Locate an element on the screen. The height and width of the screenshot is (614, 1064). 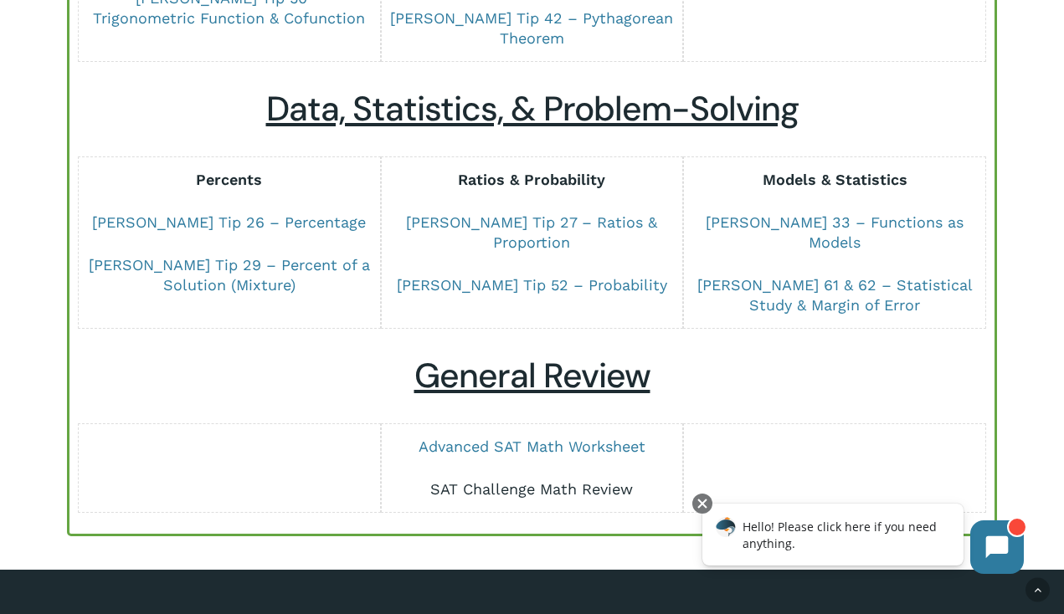
a: SAT Challenge Math Review is located at coordinates (531, 489).